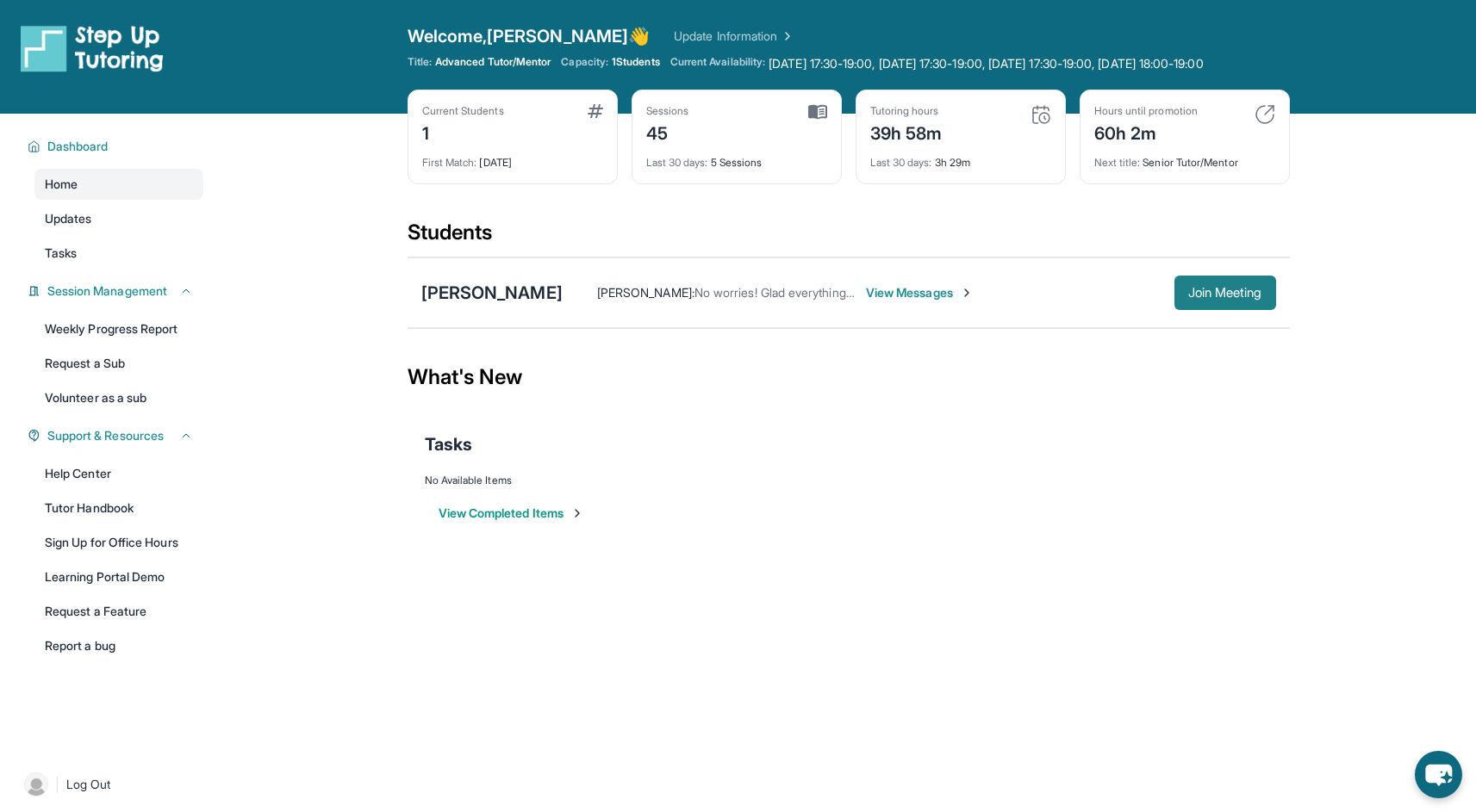  I want to click on a: Volunteer as a sub, so click(119, 398).